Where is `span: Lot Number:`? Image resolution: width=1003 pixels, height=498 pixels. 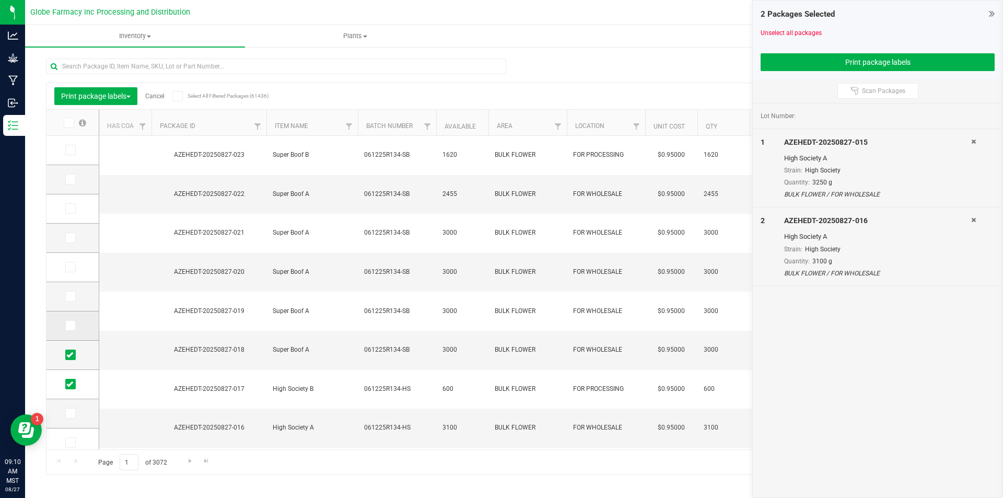 span: Lot Number: is located at coordinates (778, 116).